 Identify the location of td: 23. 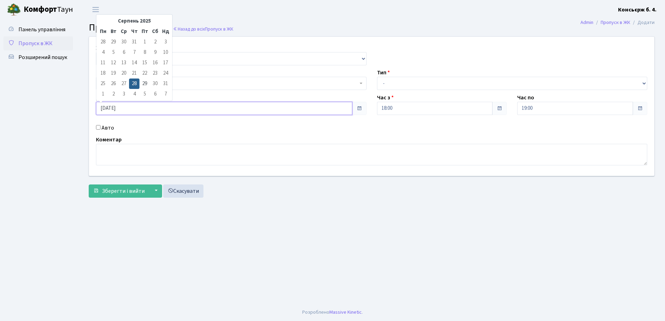
(155, 73).